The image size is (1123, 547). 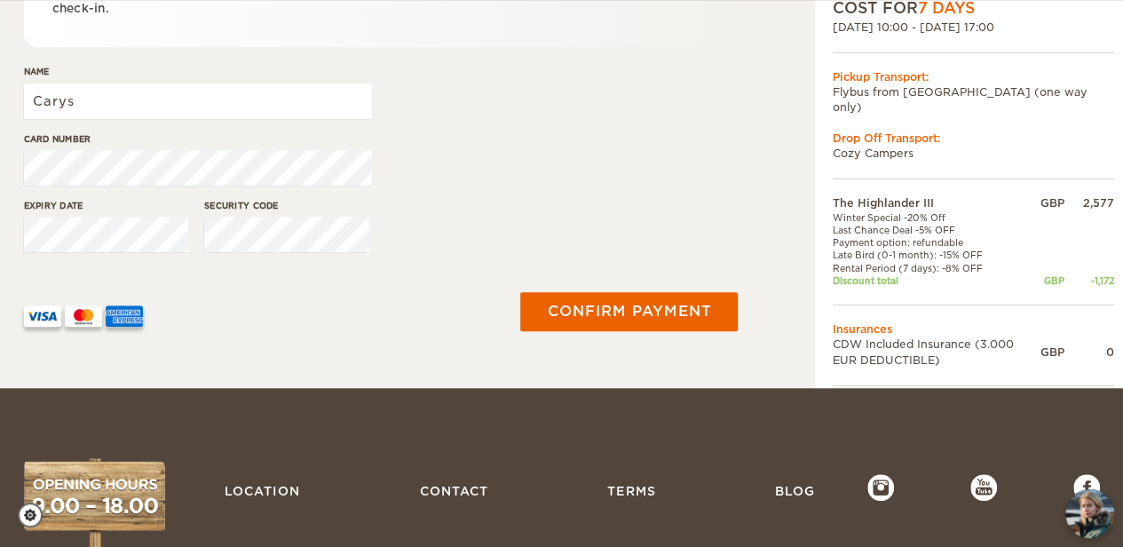 What do you see at coordinates (973, 138) in the screenshot?
I see `div: Drop Off Transport:` at bounding box center [973, 138].